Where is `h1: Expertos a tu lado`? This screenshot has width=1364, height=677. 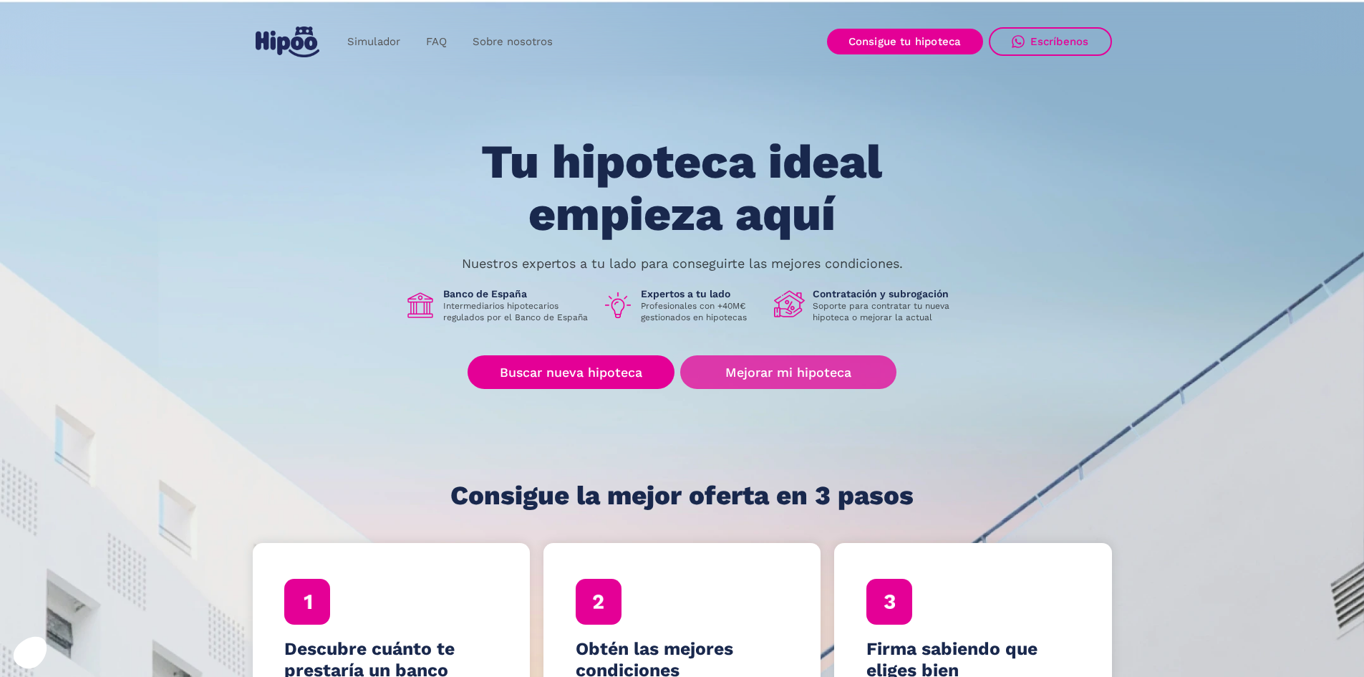
h1: Expertos a tu lado is located at coordinates (702, 294).